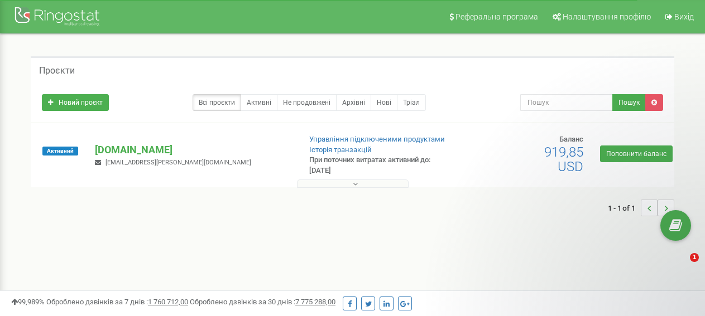  What do you see at coordinates (384, 103) in the screenshot?
I see `a: Нові` at bounding box center [384, 103].